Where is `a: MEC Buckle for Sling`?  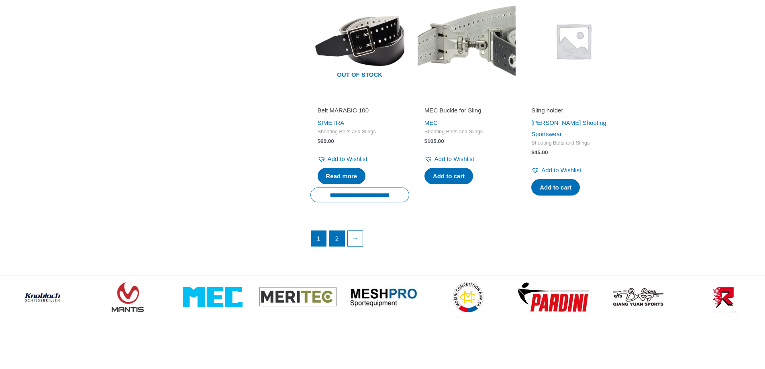
a: MEC Buckle for Sling is located at coordinates (467, 112).